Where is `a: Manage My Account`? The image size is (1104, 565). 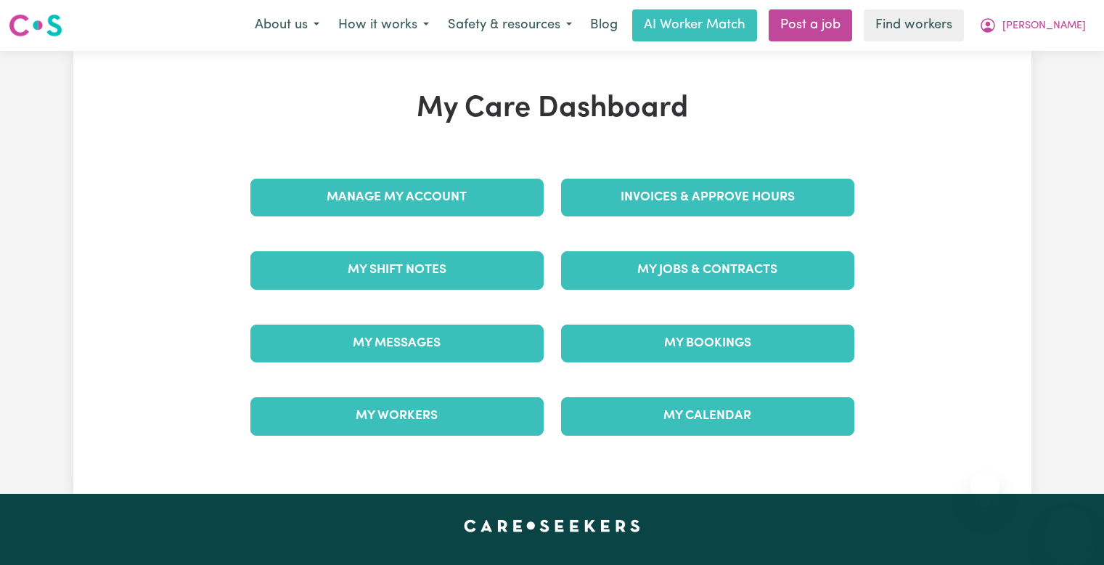 a: Manage My Account is located at coordinates (397, 197).